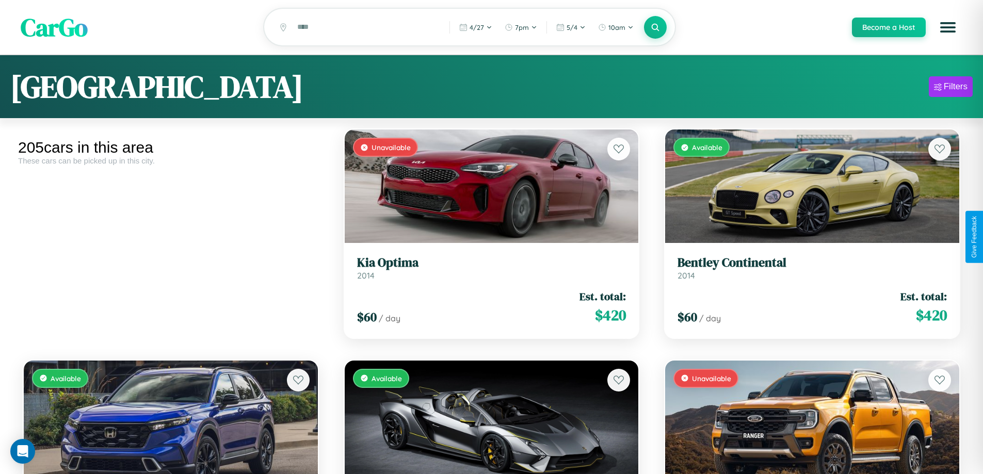 This screenshot has width=983, height=474. I want to click on div: These cars can be picked up in this city., so click(171, 161).